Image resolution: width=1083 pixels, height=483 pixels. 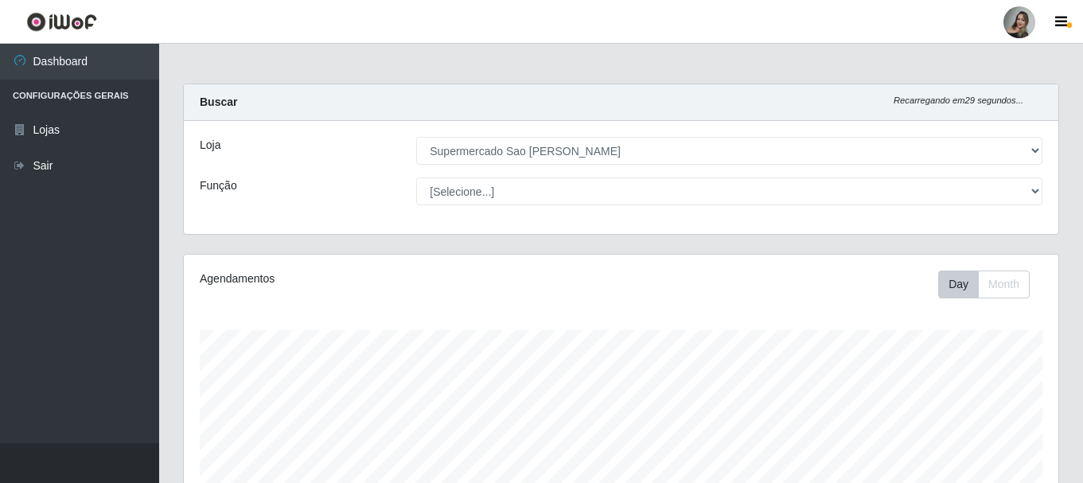 What do you see at coordinates (1003, 284) in the screenshot?
I see `button: Month` at bounding box center [1003, 284].